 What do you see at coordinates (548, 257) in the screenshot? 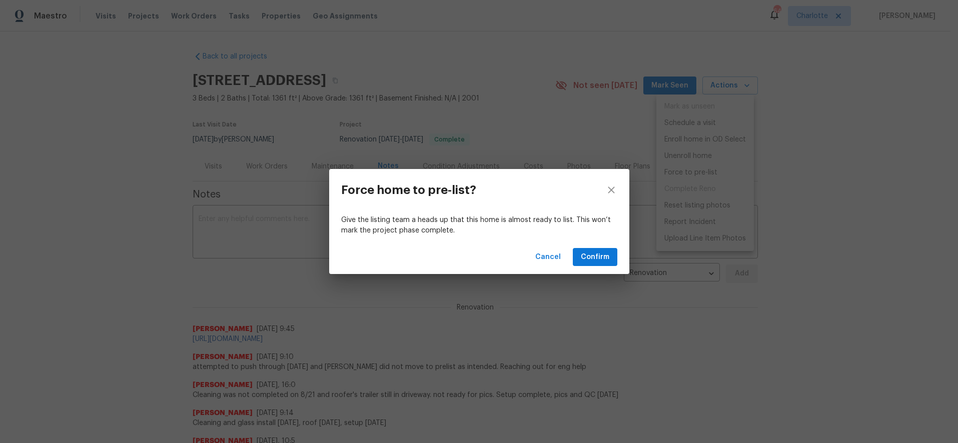
I see `button: Cancel` at bounding box center [548, 257].